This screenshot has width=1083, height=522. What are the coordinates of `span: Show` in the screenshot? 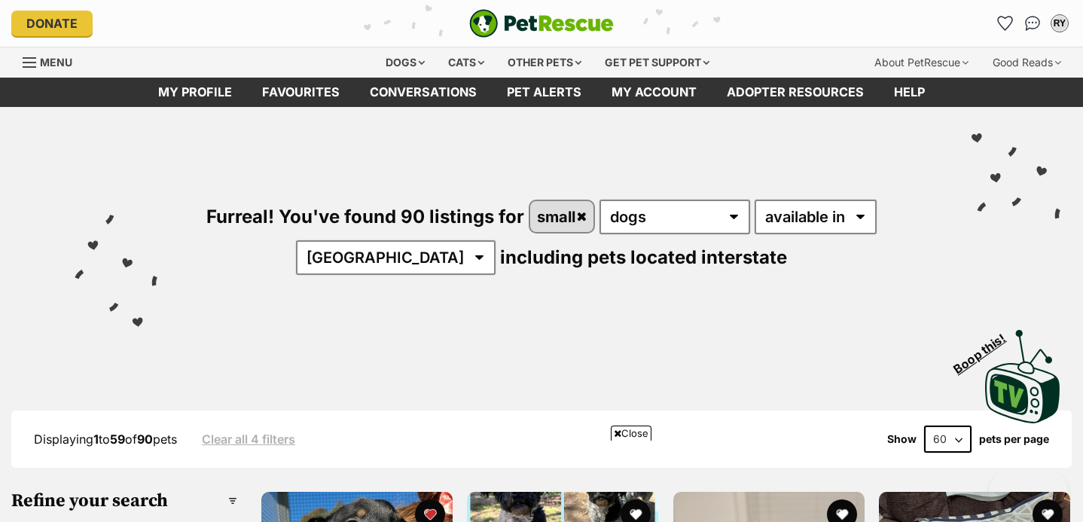 It's located at (901, 439).